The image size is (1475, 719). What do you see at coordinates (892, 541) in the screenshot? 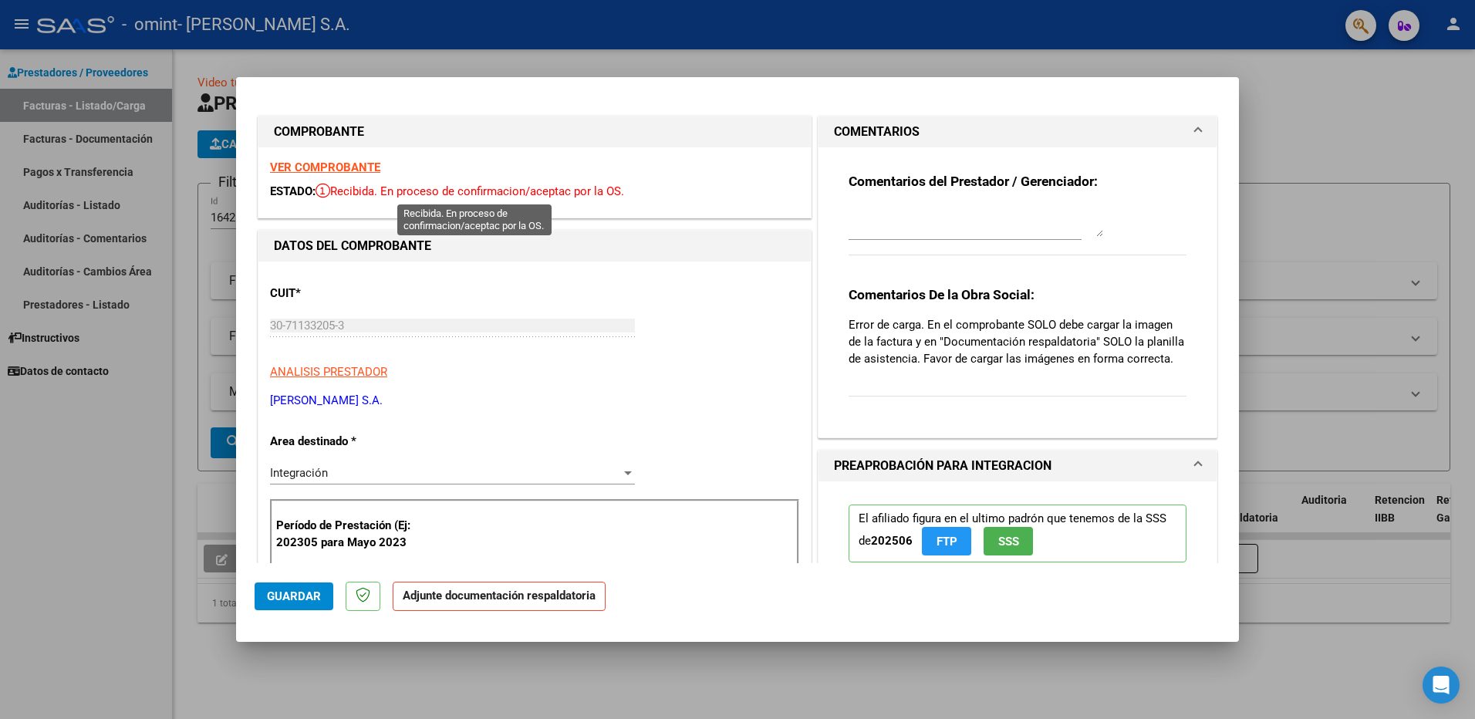
I see `strong: 202506` at bounding box center [892, 541].